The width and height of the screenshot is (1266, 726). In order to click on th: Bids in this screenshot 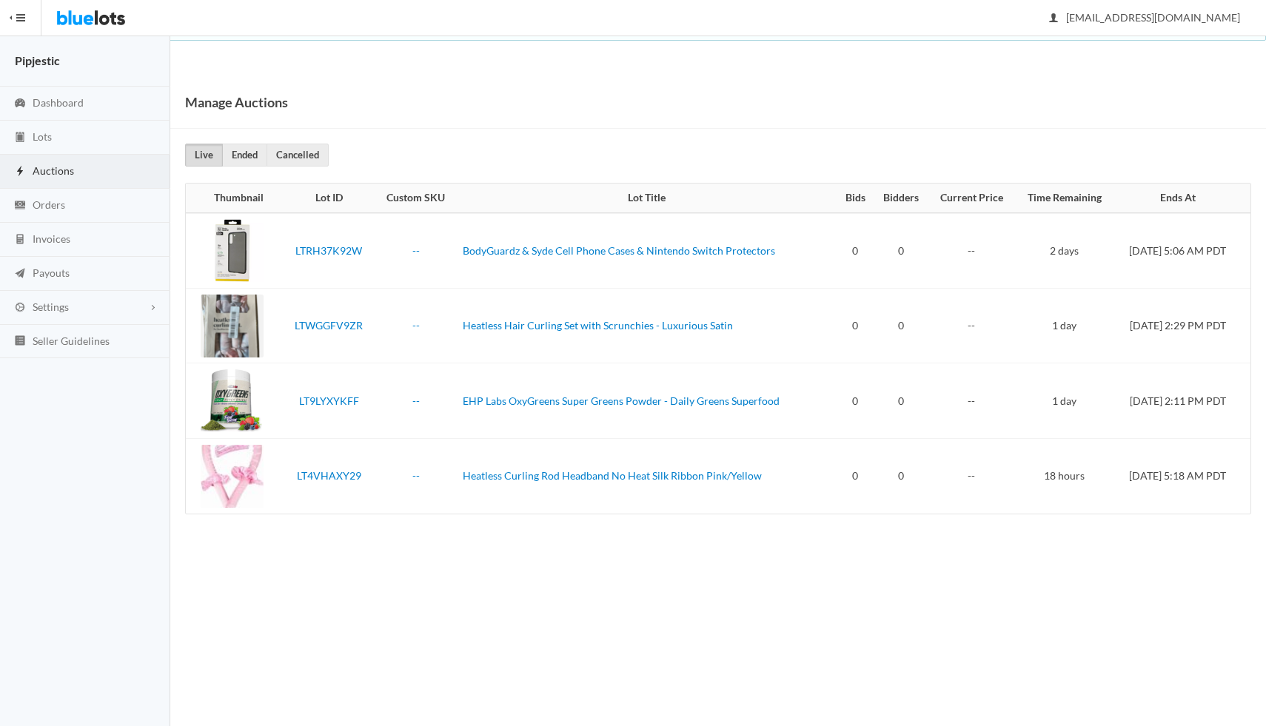, I will do `click(855, 198)`.